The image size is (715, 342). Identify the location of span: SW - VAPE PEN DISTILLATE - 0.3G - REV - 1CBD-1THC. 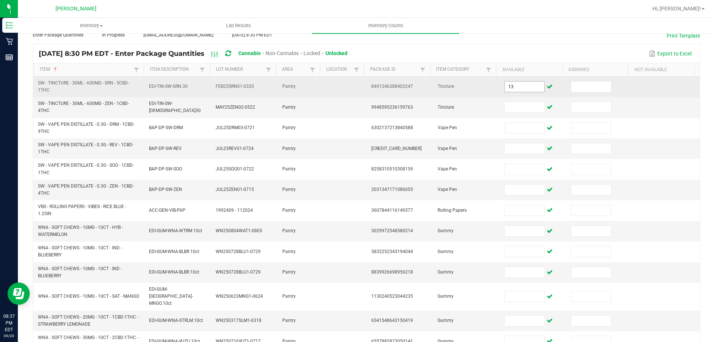
(86, 148).